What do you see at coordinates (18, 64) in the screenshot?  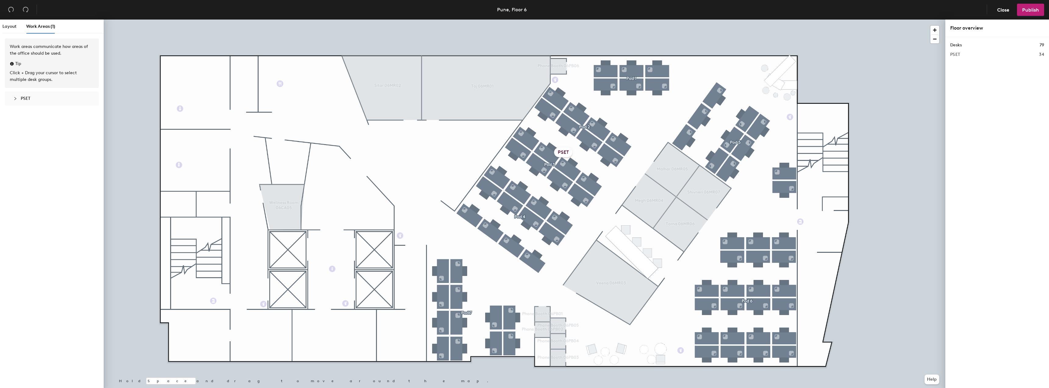 I see `span: Tip` at bounding box center [18, 64].